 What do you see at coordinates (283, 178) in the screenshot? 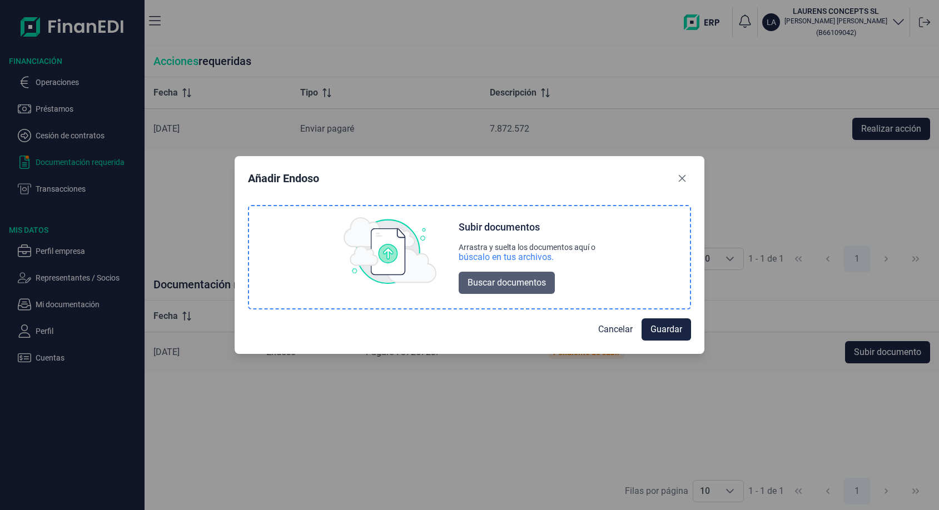
I see `div: Añadir Endoso` at bounding box center [283, 178].